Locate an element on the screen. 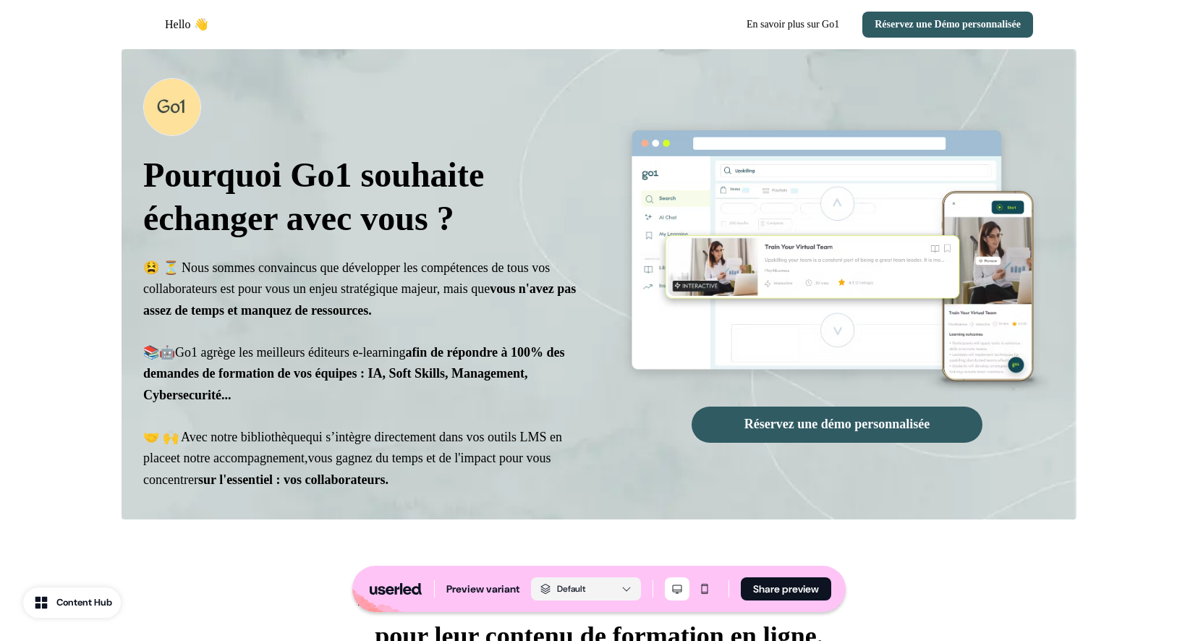  div: Content Hub is located at coordinates (84, 603).